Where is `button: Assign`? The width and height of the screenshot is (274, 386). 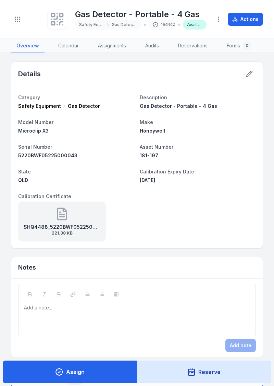 button: Assign is located at coordinates (70, 371).